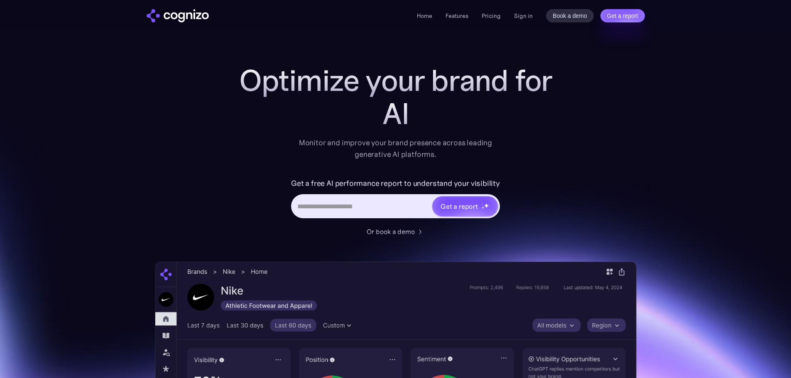 Image resolution: width=791 pixels, height=378 pixels. What do you see at coordinates (395, 183) in the screenshot?
I see `label: Get a free AI performance report to understand your visibility` at bounding box center [395, 183].